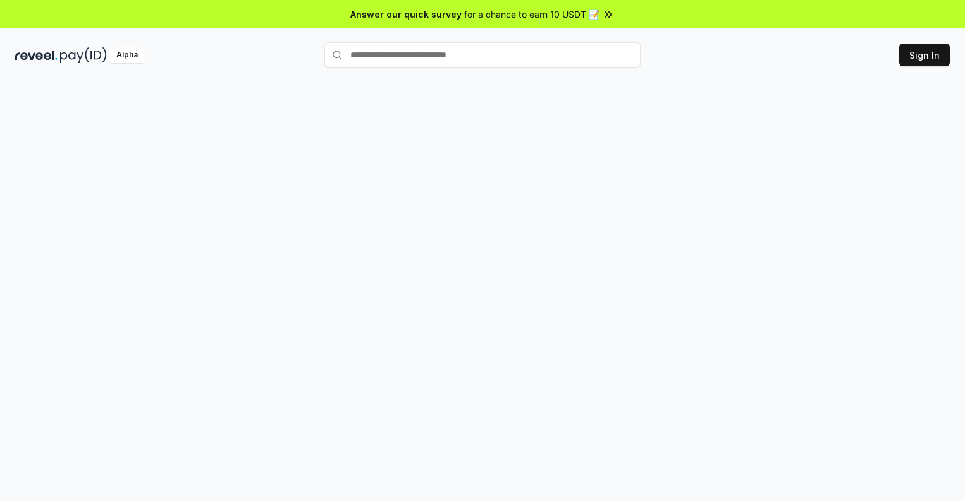  I want to click on img: pay_id, so click(83, 55).